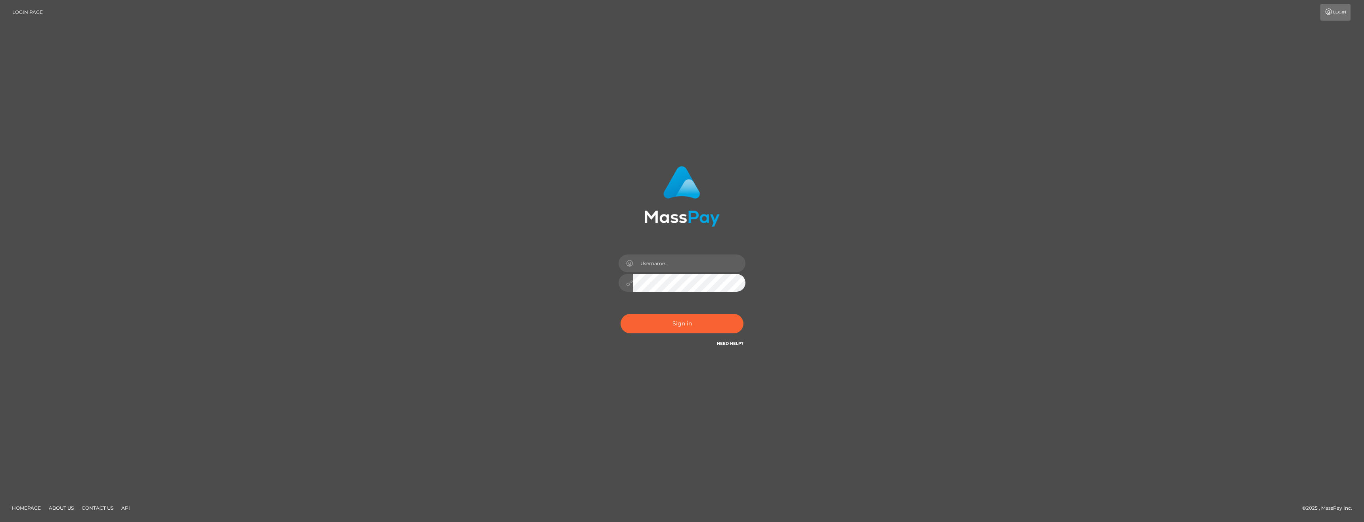 The image size is (1364, 522). I want to click on div: © 2025 , MassPay Inc., so click(1330, 508).